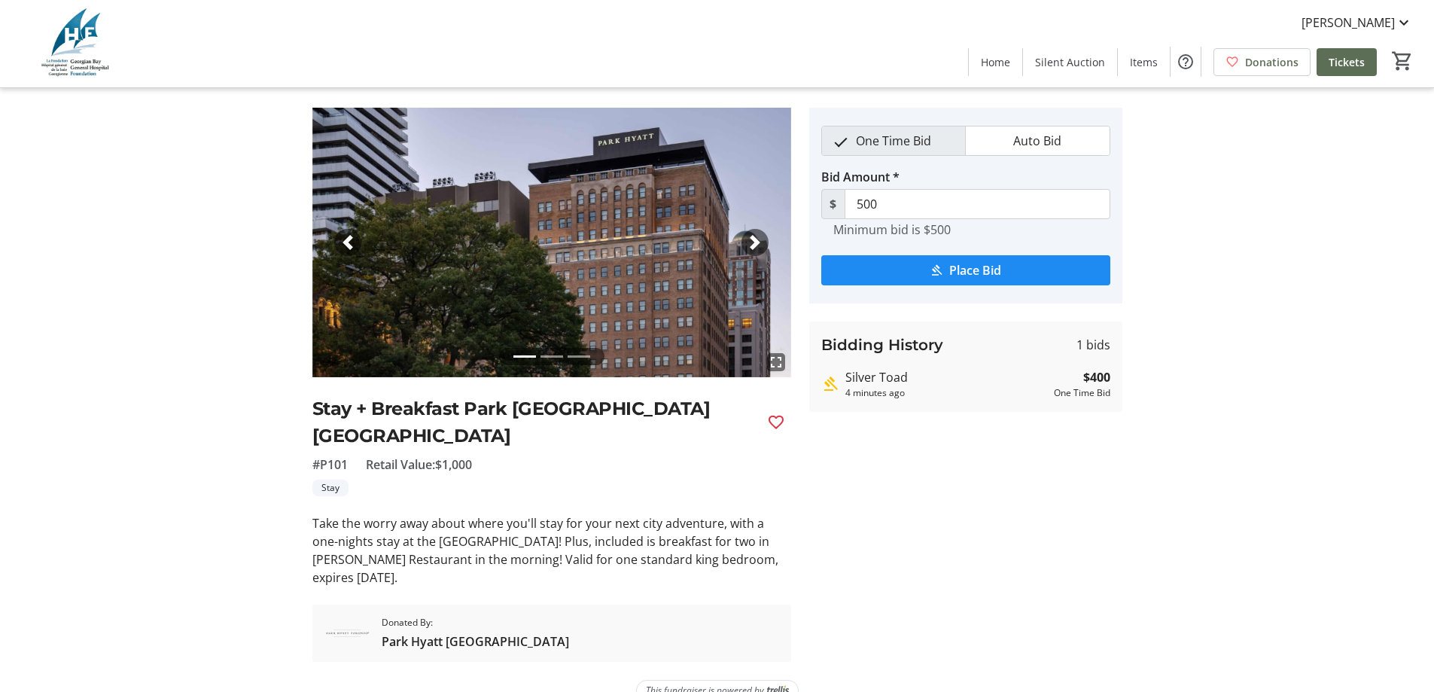 This screenshot has width=1434, height=692. Describe the element at coordinates (475, 622) in the screenshot. I see `span: Donated By:` at that location.